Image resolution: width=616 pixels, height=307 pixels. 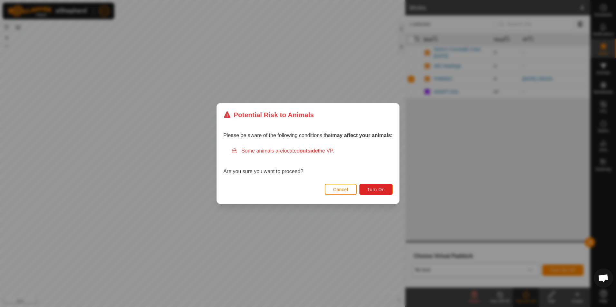 What do you see at coordinates (312, 151) in the screenshot?
I see `div: Some animals are` at bounding box center [312, 151].